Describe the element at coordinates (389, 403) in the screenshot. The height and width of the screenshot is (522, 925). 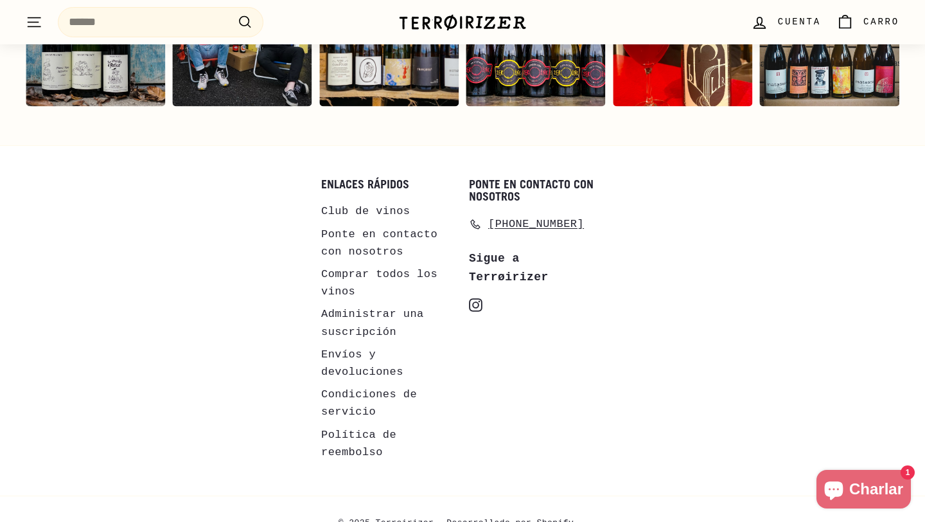
I see `a: Condiciones de servicio` at that location.